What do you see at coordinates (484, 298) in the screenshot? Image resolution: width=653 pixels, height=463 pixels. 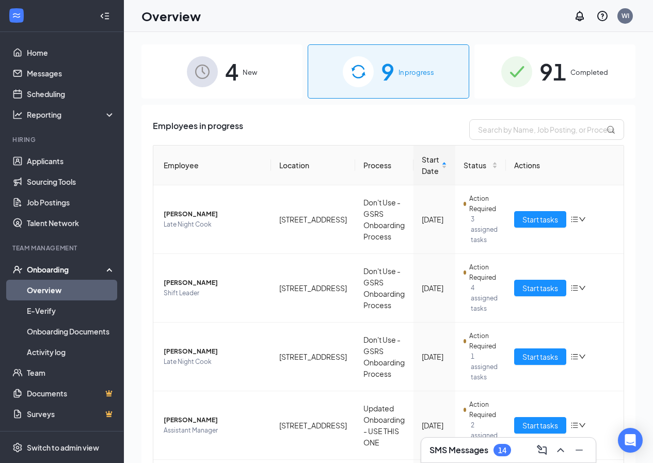 I see `span: 4 assigned tasks` at bounding box center [484, 298].